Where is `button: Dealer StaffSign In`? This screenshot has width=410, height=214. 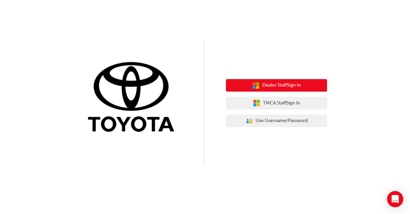
button: Dealer StaffSign In is located at coordinates (277, 85).